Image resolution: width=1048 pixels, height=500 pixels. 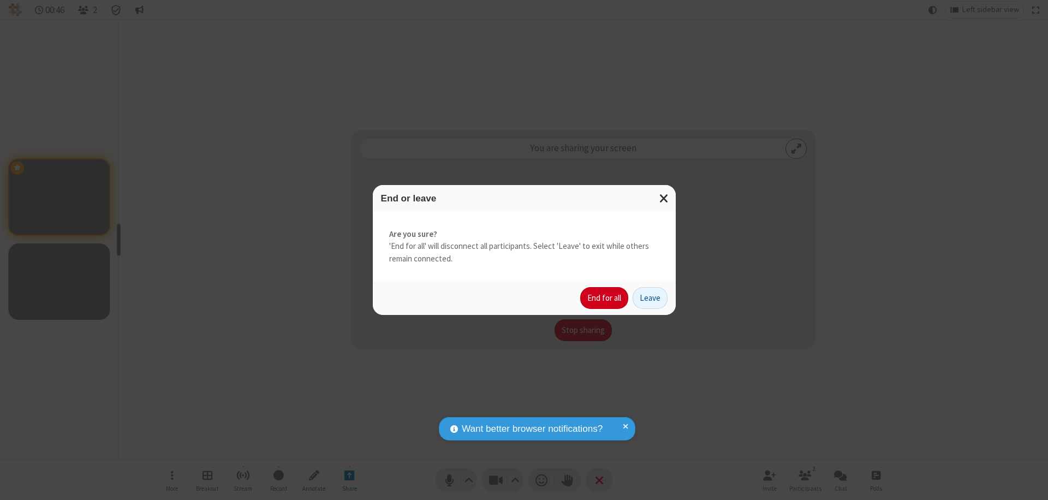 I want to click on button: Close modal, so click(x=664, y=198).